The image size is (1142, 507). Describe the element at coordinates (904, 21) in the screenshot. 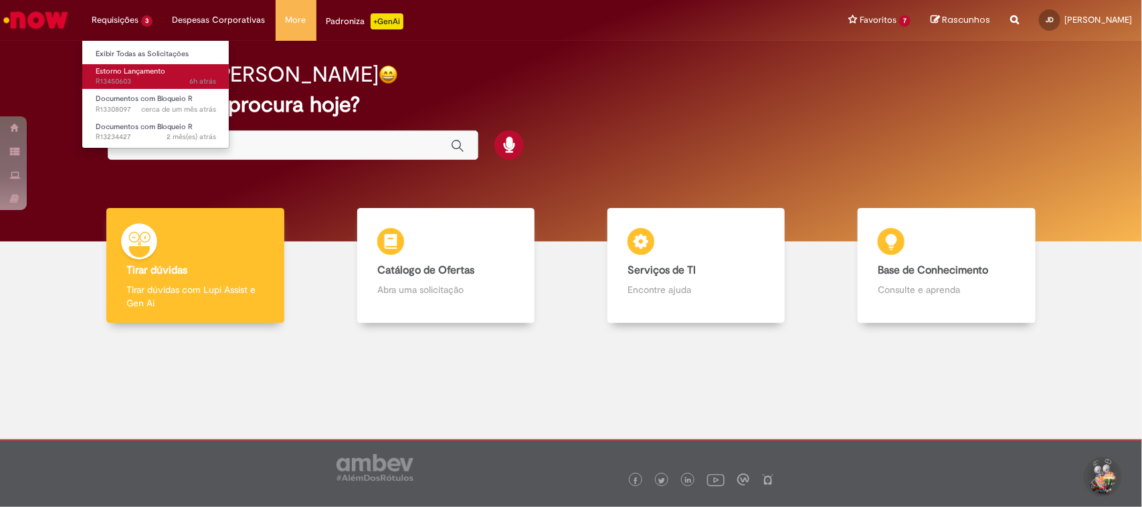

I see `span: 7` at that location.